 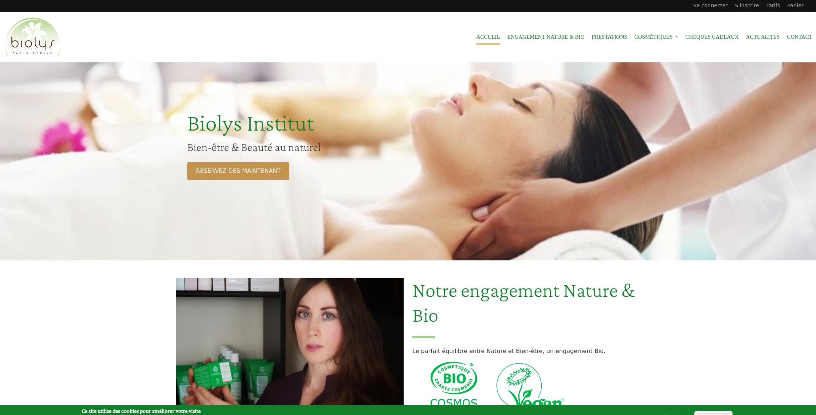 What do you see at coordinates (763, 37) in the screenshot?
I see `a: Actualités` at bounding box center [763, 37].